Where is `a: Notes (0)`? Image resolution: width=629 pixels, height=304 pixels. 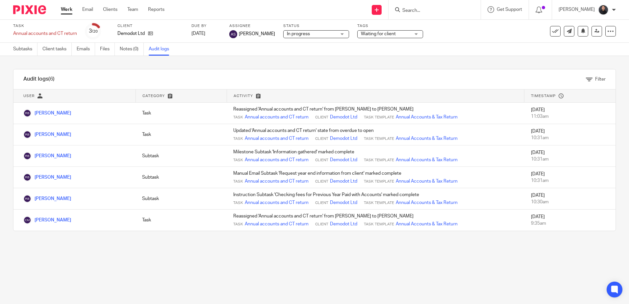 a: Notes (0) is located at coordinates (132, 49).